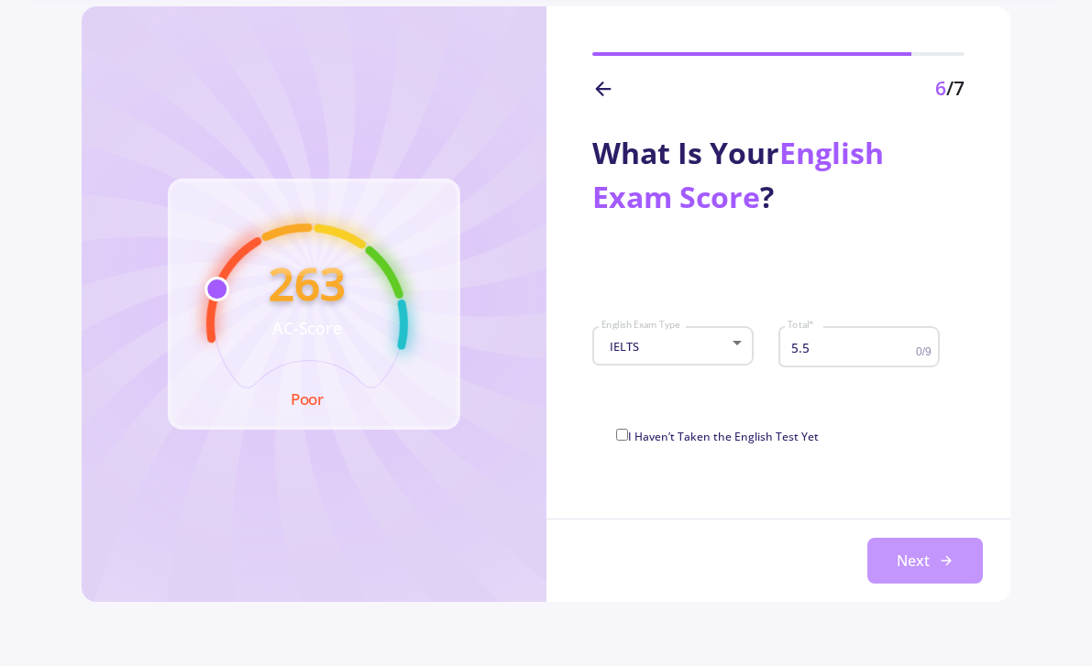 This screenshot has height=666, width=1092. I want to click on span: 0/9, so click(923, 352).